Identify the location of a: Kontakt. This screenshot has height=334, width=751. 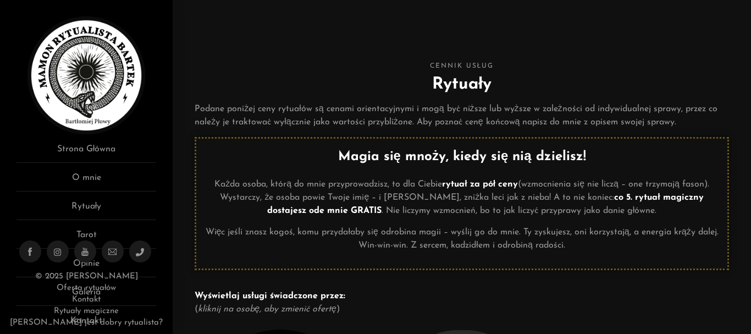
(86, 299).